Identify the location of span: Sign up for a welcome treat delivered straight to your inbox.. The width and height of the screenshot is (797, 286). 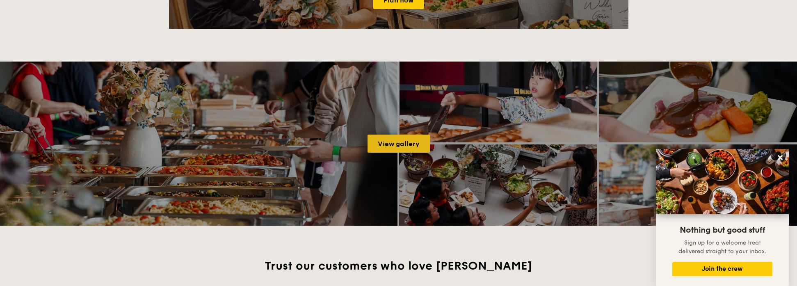
(722, 247).